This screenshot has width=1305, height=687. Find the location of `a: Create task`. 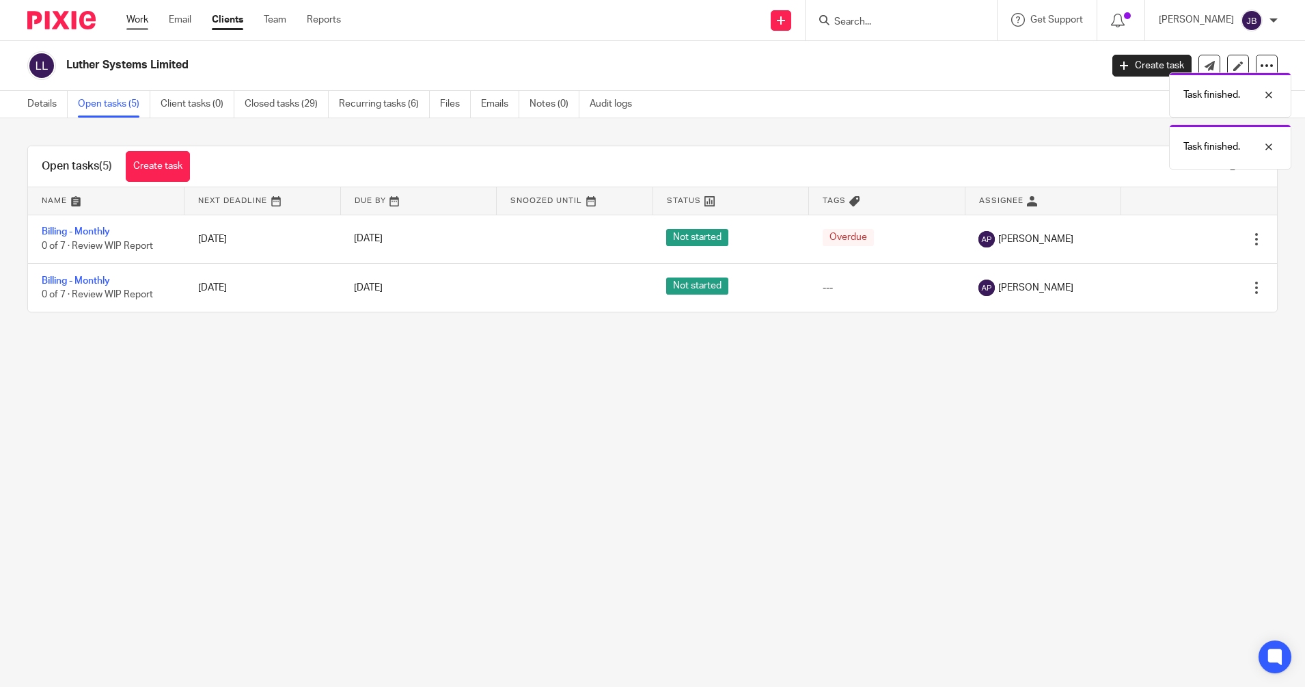

a: Create task is located at coordinates (158, 166).